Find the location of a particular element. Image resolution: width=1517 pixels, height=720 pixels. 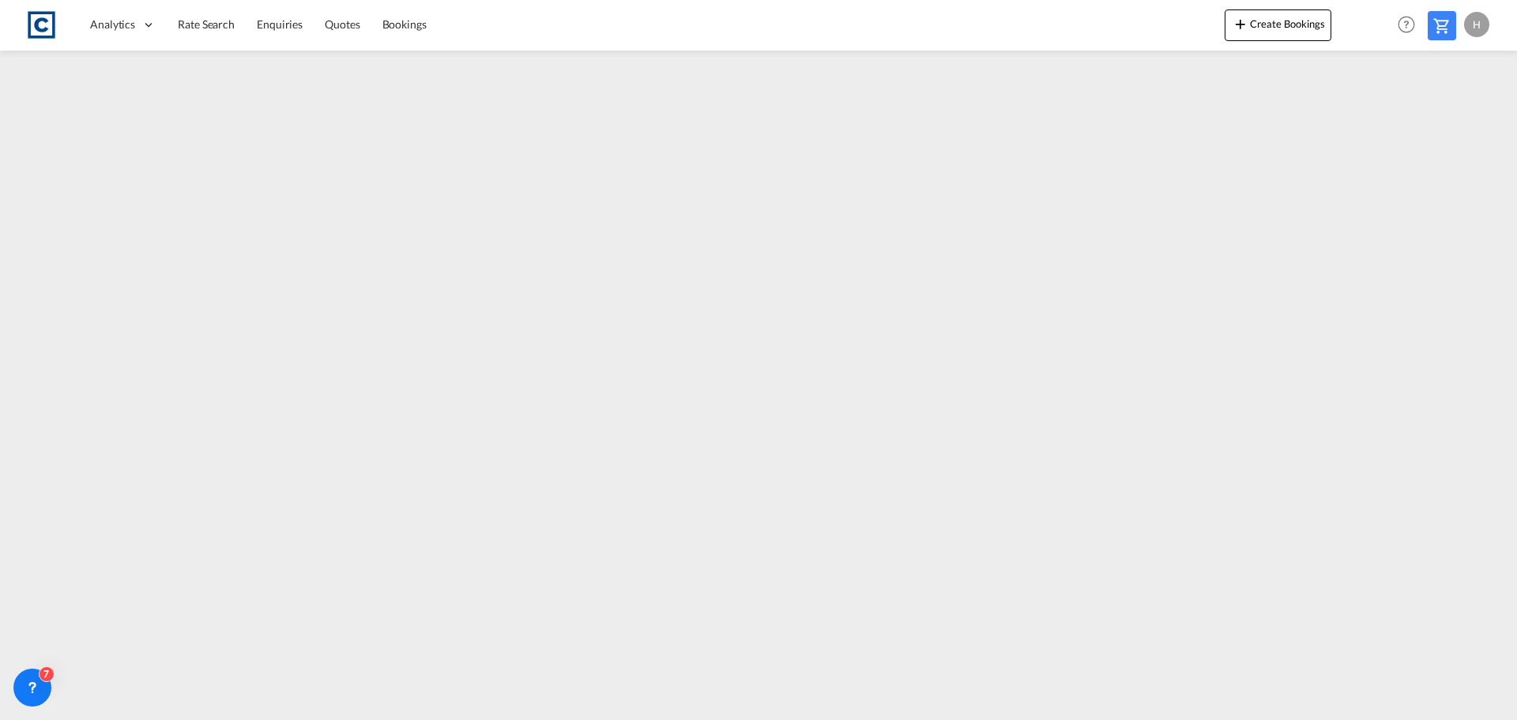

button: icon-plus 400-fgCreate Bookings is located at coordinates (1277, 25).